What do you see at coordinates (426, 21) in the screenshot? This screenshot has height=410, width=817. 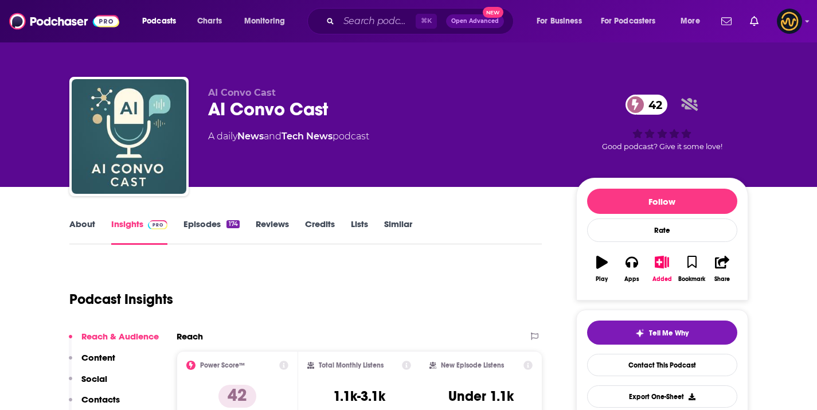 I see `span: ⌘ K` at bounding box center [426, 21].